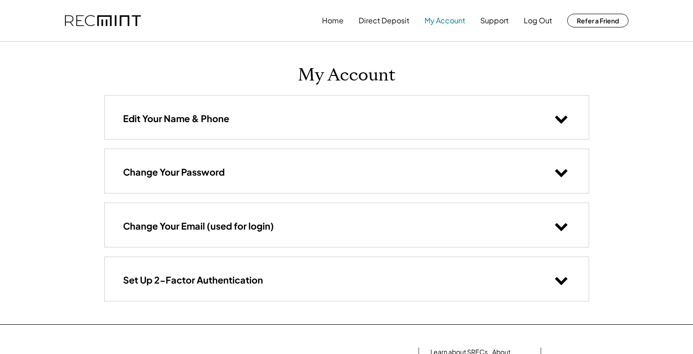  I want to click on h3: Change Your Password, so click(174, 172).